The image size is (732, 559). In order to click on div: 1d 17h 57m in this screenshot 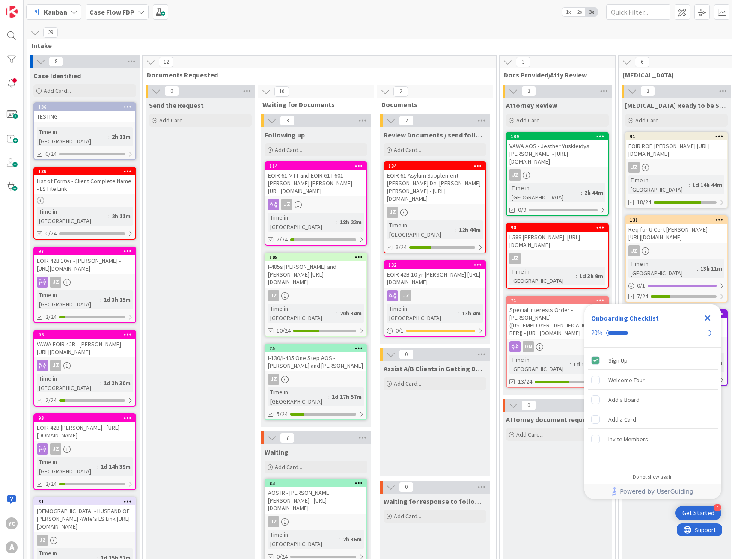, I will do `click(347, 397)`.